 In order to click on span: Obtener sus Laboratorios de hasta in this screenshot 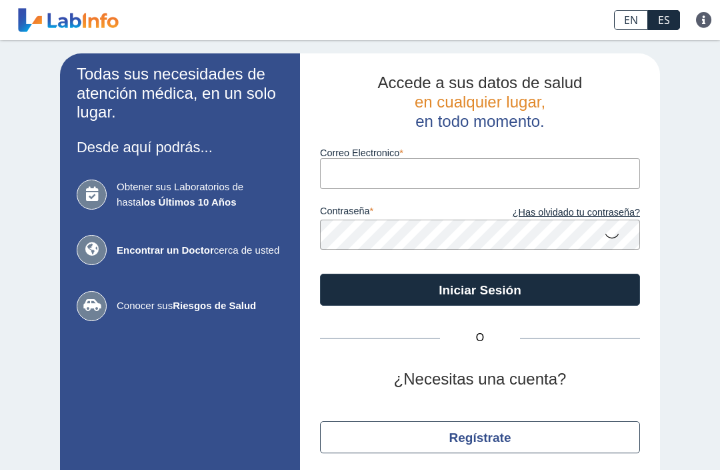, I will do `click(200, 194)`.